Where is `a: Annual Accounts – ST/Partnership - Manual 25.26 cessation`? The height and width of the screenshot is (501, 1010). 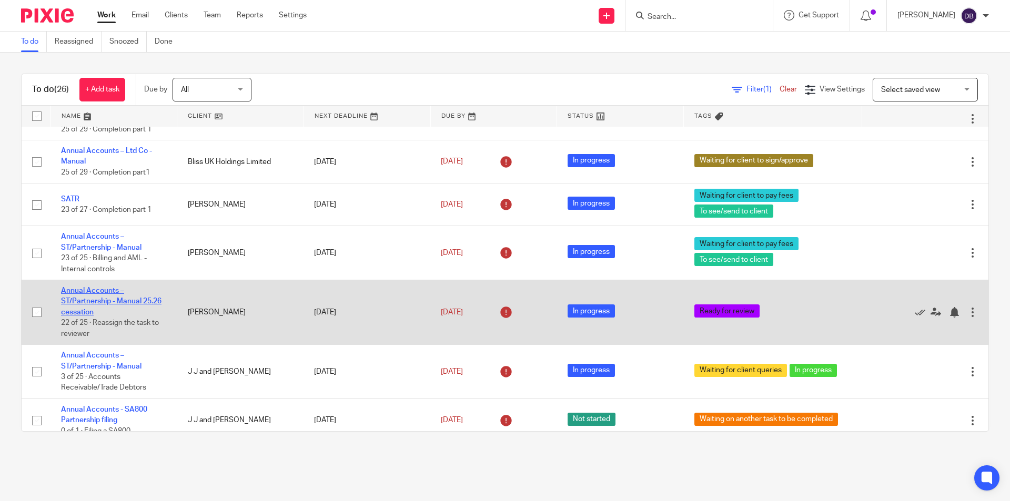 a: Annual Accounts – ST/Partnership - Manual 25.26 cessation is located at coordinates (111, 301).